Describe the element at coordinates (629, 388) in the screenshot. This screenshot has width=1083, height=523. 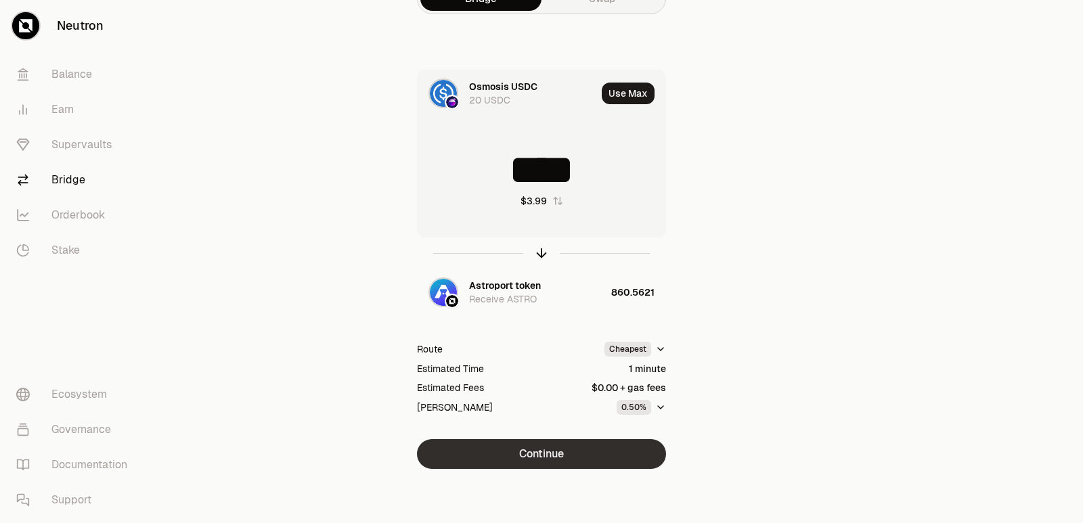
I see `div: $0.00 + gas fees` at that location.